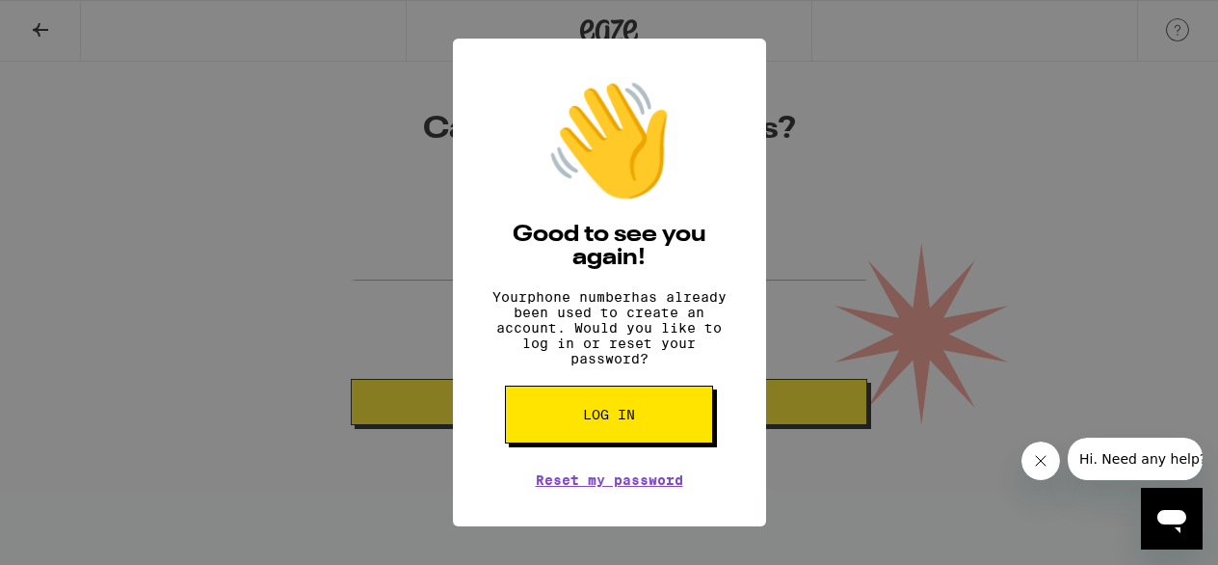 The image size is (1218, 565). I want to click on p: Your phone number has already been used to create an account. Would you like to log in or reset y..., so click(609, 328).